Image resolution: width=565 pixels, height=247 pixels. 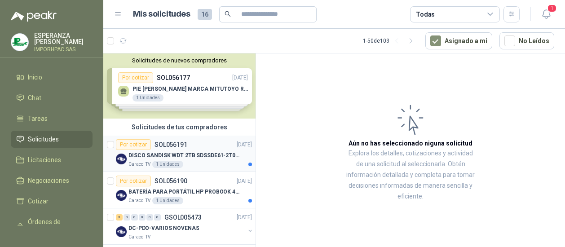 I want to click on a: Tareas, so click(x=52, y=119).